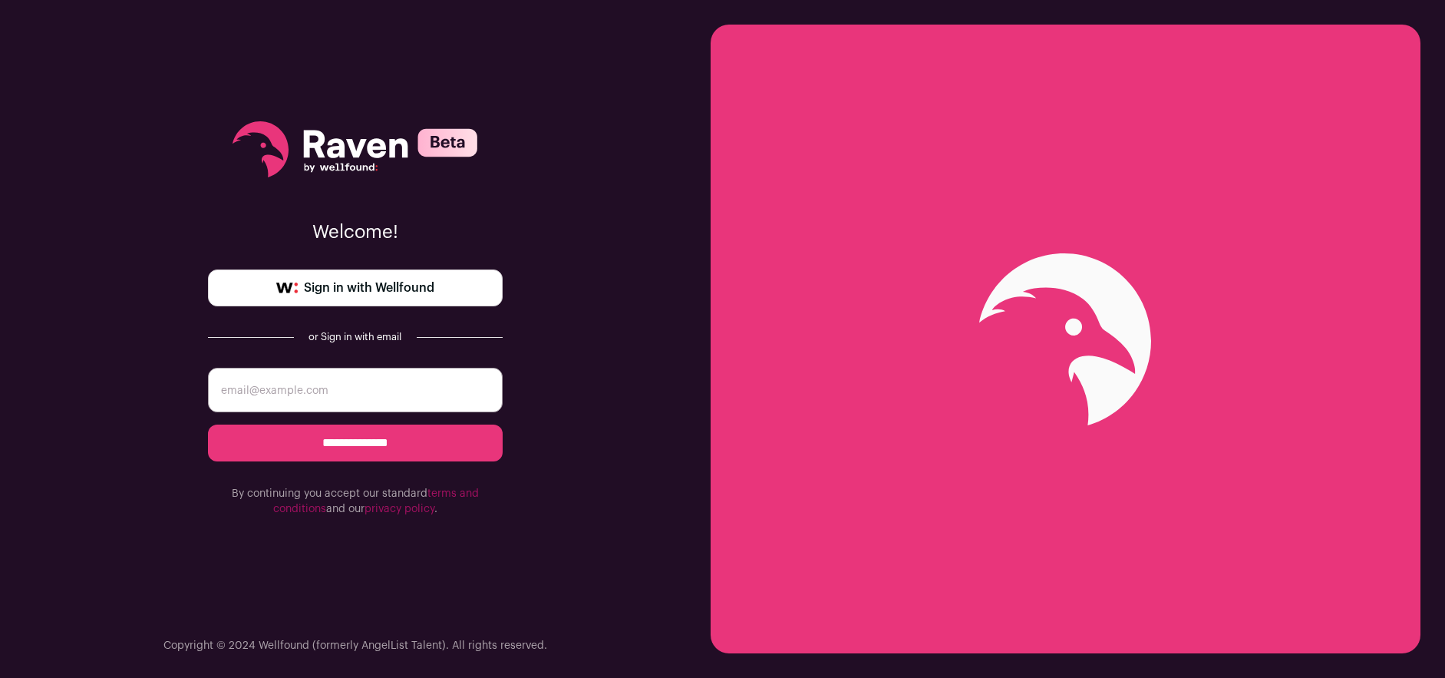 The image size is (1445, 678). I want to click on span: Sign in with Wellfound, so click(369, 288).